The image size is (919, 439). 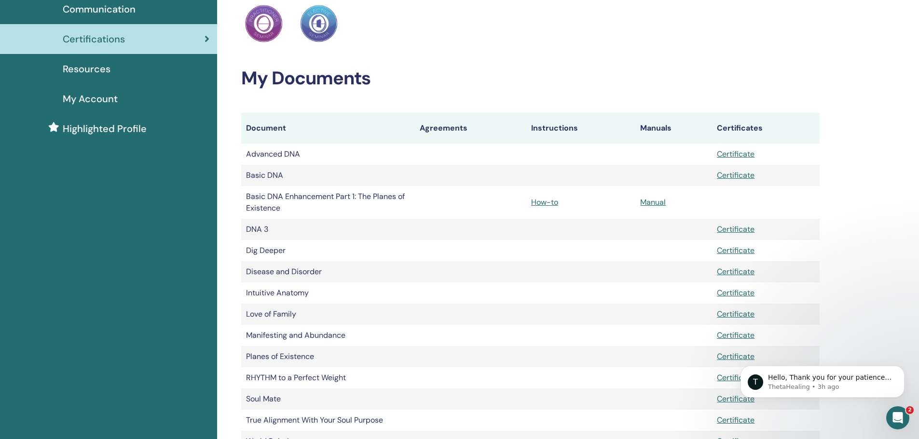 I want to click on span: Resources, so click(x=86, y=69).